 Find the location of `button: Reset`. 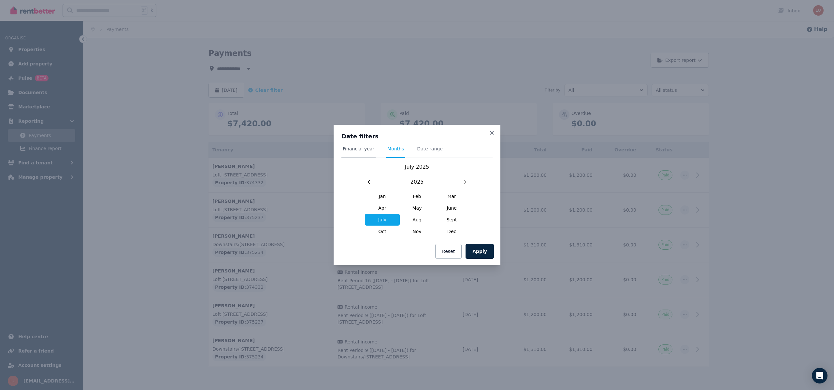

button: Reset is located at coordinates (448, 252).